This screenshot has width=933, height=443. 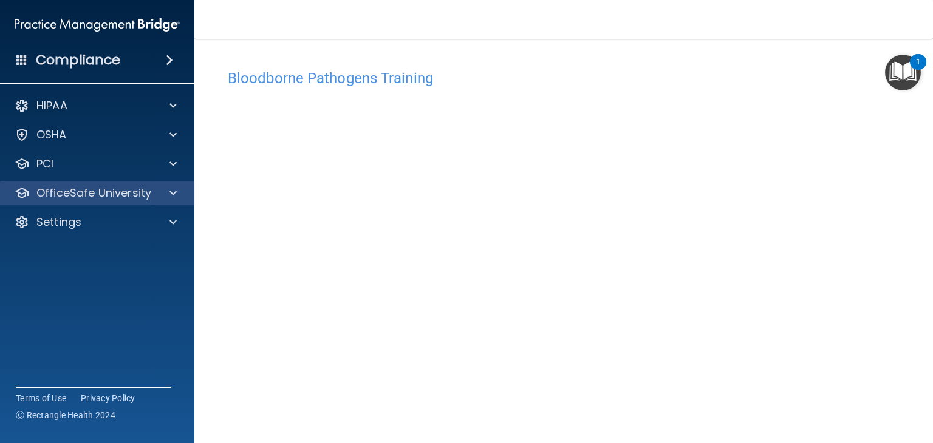 I want to click on p: HIPAA, so click(x=52, y=106).